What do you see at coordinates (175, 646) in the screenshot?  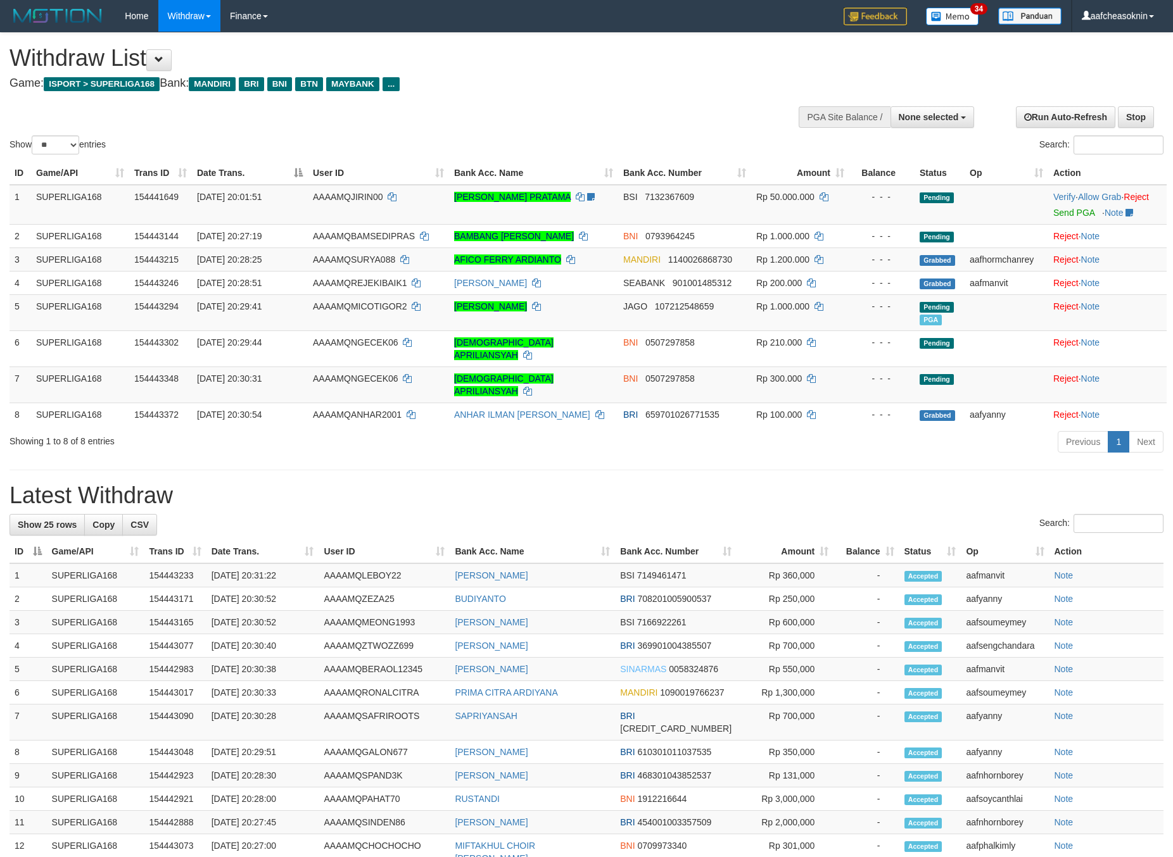 I see `td: 154443077` at bounding box center [175, 646].